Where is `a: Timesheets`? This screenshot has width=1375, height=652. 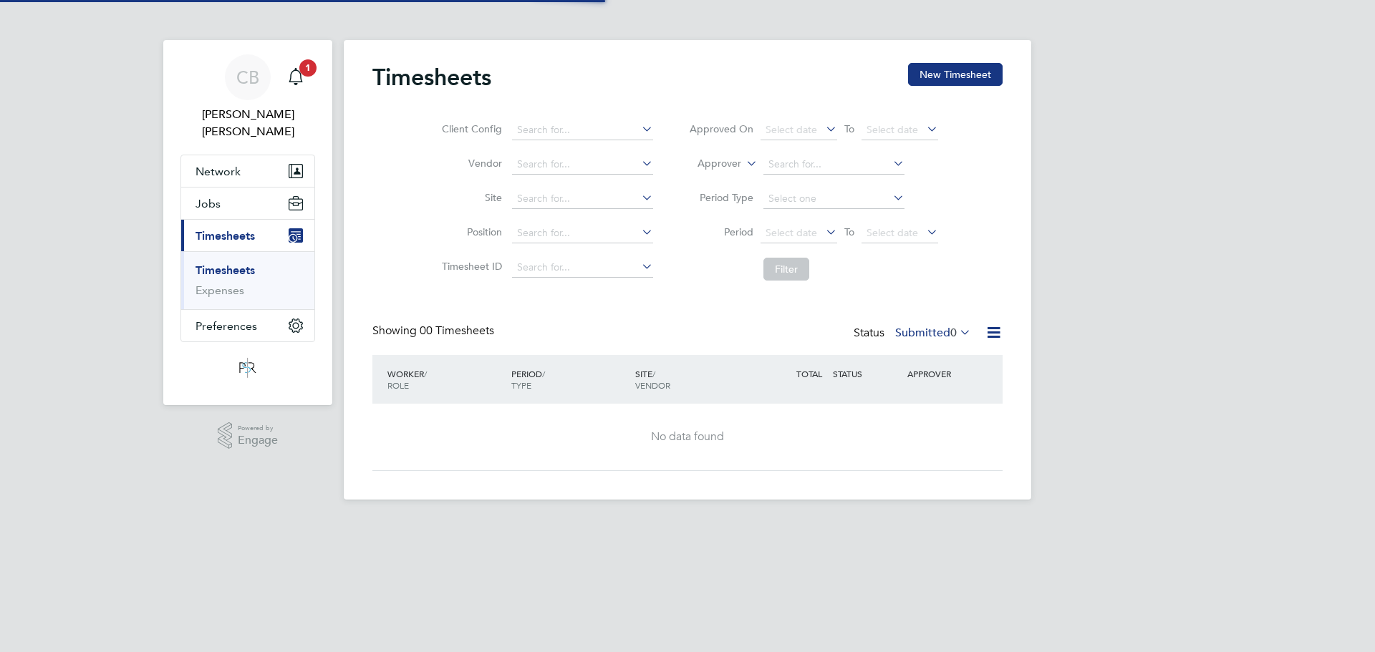
a: Timesheets is located at coordinates (225, 270).